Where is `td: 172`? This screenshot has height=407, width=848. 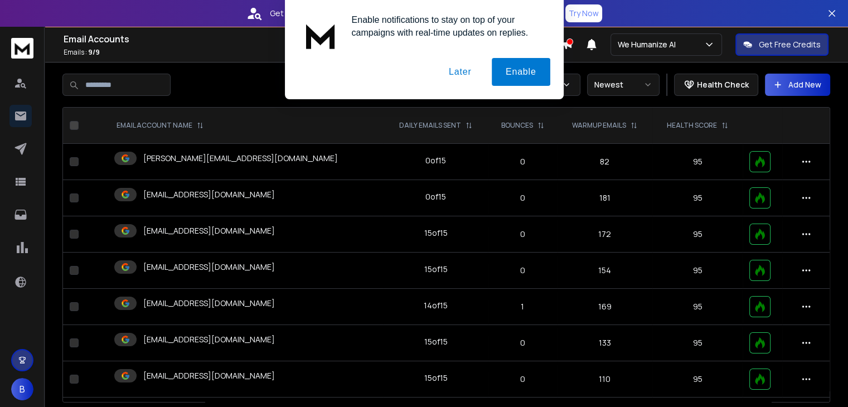 td: 172 is located at coordinates (605, 234).